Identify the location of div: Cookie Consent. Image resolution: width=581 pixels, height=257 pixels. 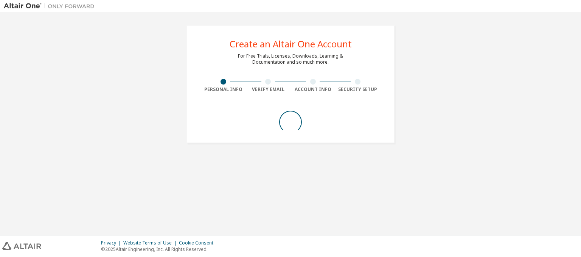
(198, 243).